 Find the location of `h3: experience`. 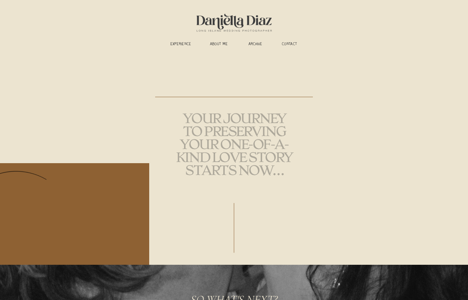

h3: experience is located at coordinates (181, 44).